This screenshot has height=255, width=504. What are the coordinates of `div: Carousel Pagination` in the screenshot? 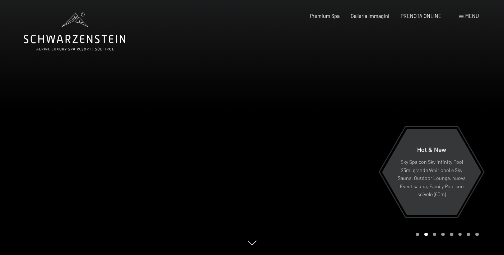 It's located at (446, 235).